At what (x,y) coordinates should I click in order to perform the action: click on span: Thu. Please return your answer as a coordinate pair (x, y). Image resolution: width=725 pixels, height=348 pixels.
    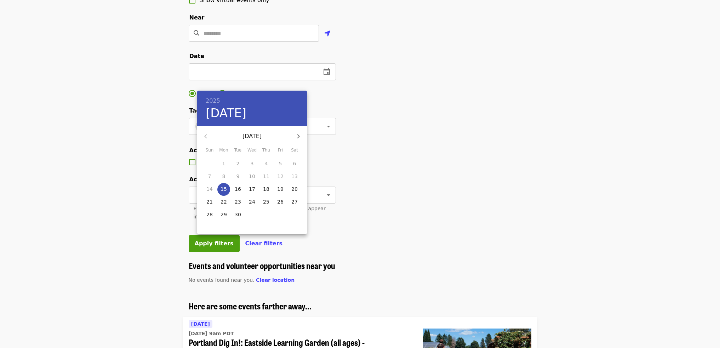
    Looking at the image, I should click on (266, 150).